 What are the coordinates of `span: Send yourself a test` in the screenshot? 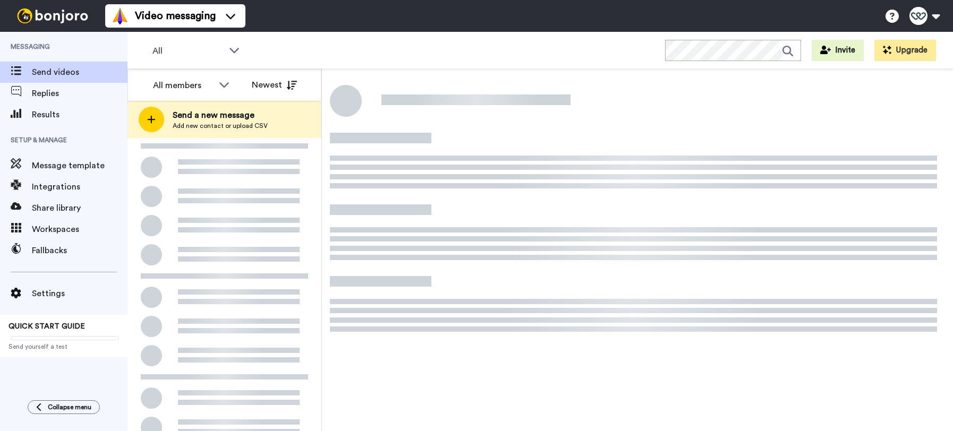 It's located at (64, 347).